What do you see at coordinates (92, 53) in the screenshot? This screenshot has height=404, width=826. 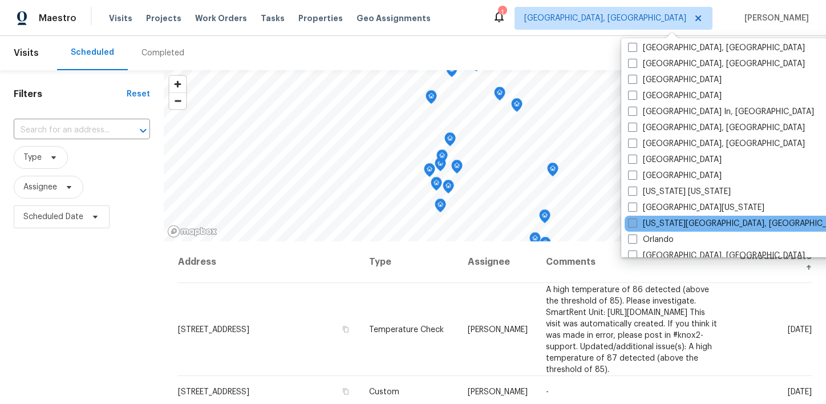 I see `div: Scheduled` at bounding box center [92, 53].